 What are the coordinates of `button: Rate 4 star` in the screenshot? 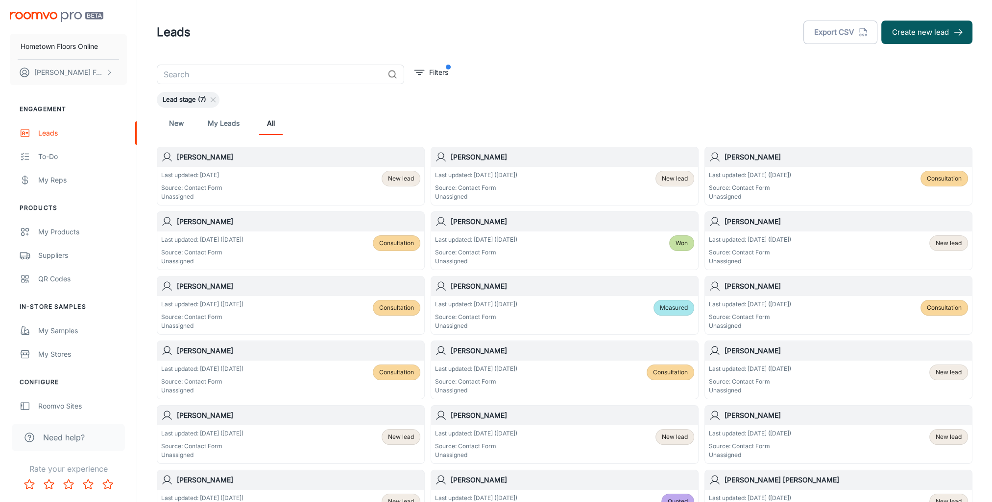 It's located at (88, 485).